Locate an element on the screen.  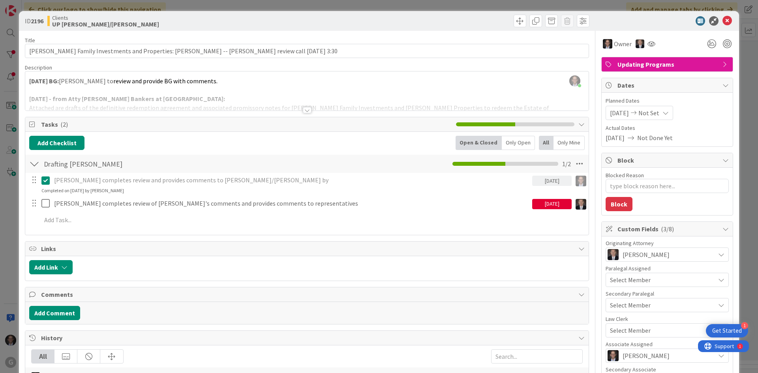
b: 2196 is located at coordinates (37, 21).